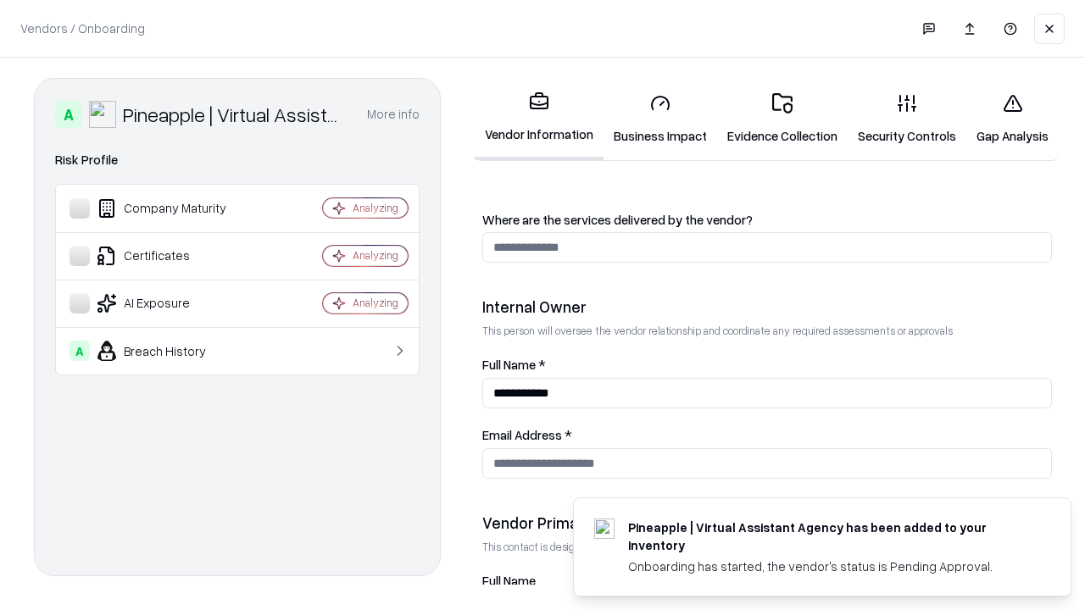  What do you see at coordinates (1012, 119) in the screenshot?
I see `a: Gap Analysis` at bounding box center [1012, 119].